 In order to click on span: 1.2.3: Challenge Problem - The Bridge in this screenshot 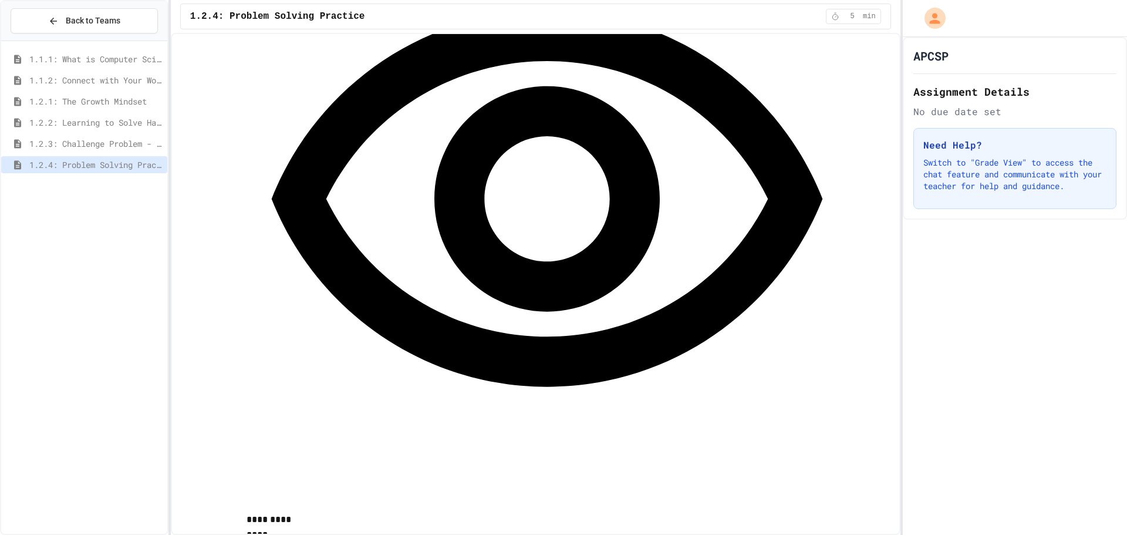, I will do `click(96, 143)`.